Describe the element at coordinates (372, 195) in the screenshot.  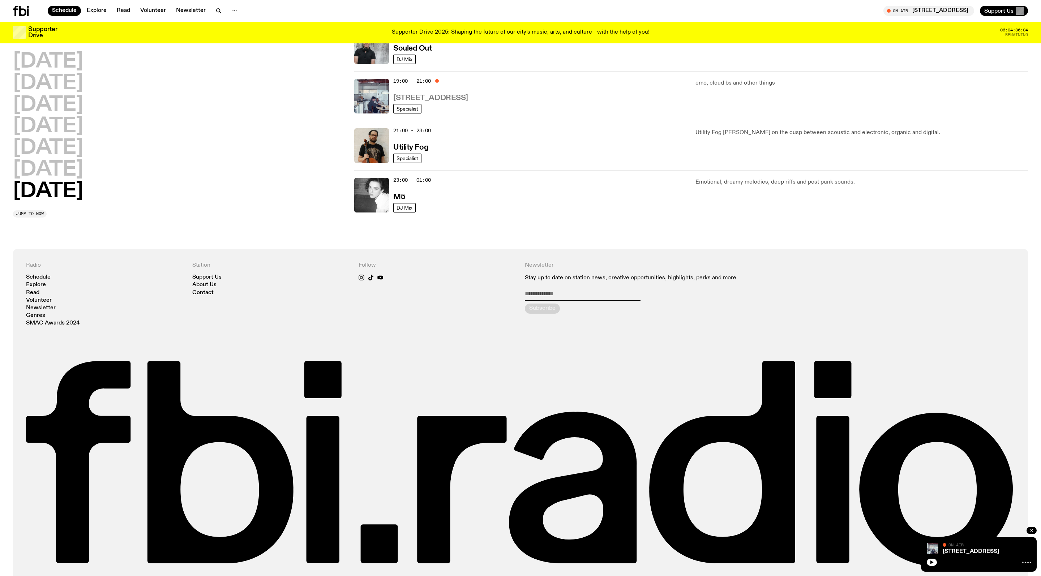
I see `a: A black and white photo of Lilly wearing a white blouse and looking up at the camera.` at that location.